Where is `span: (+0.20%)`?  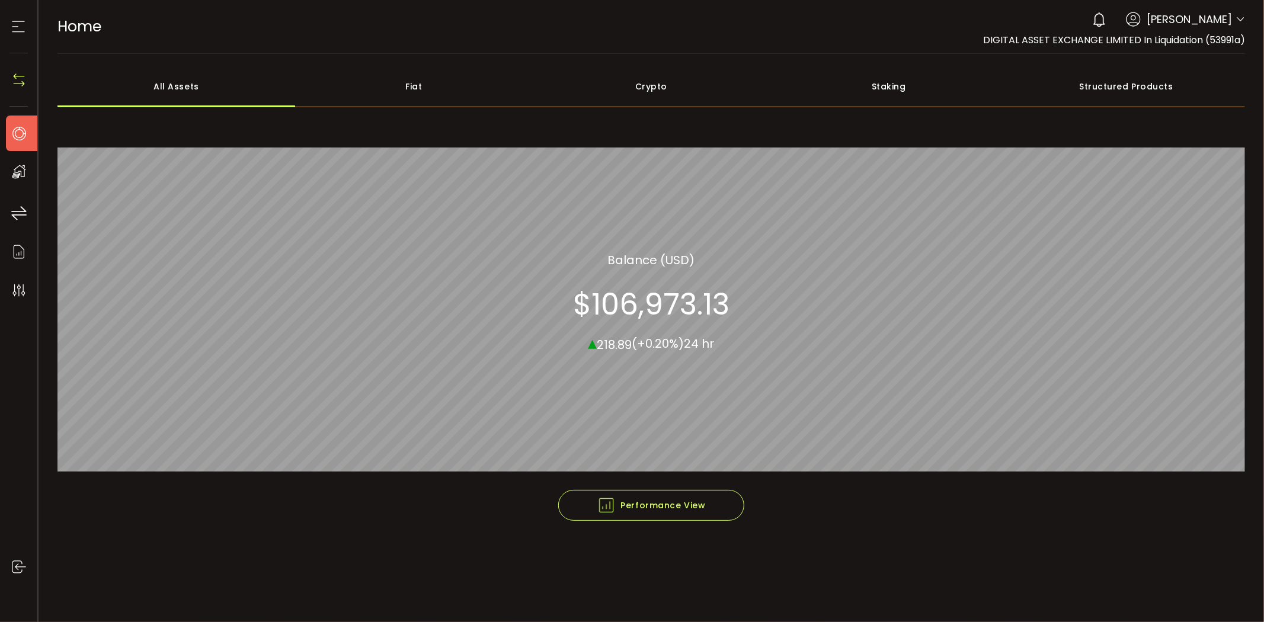
span: (+0.20%) is located at coordinates (658, 344).